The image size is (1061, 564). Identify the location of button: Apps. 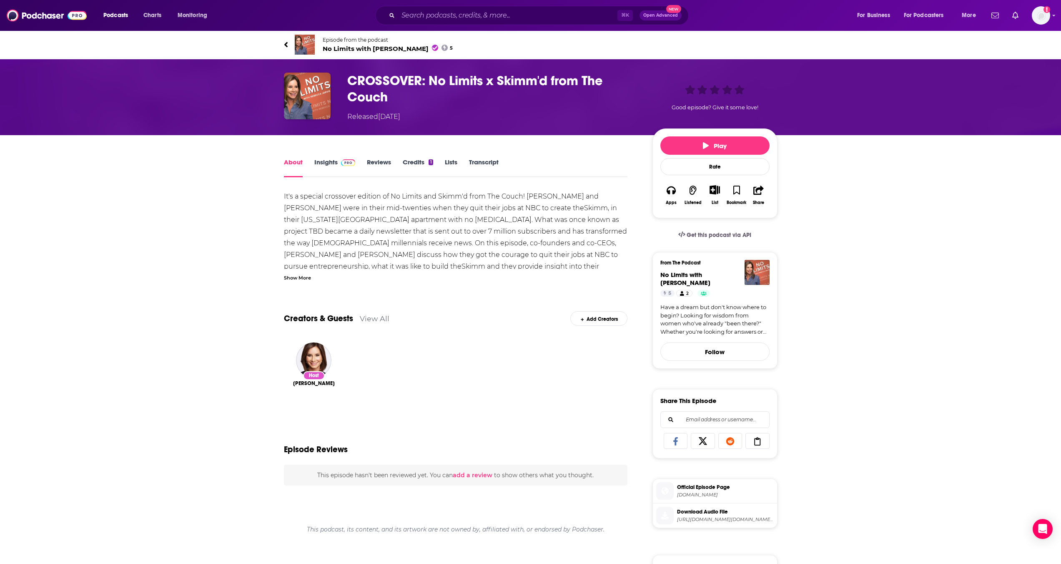
(671, 195).